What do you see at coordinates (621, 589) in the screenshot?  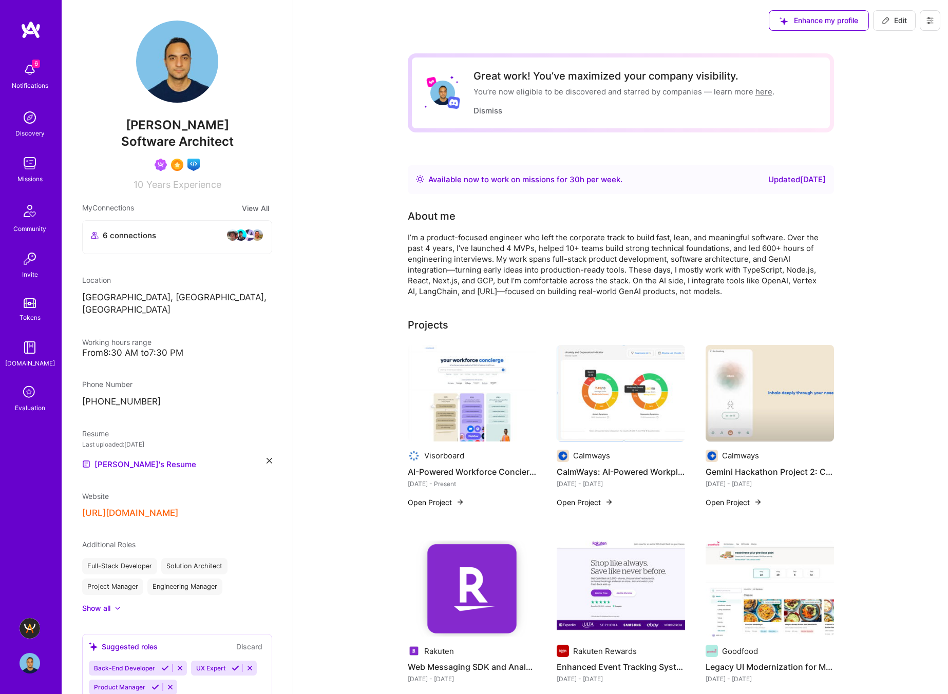 I see `img: Enhanced Event Tracking System for Optimized User Engagement and Analytics` at bounding box center [621, 589].